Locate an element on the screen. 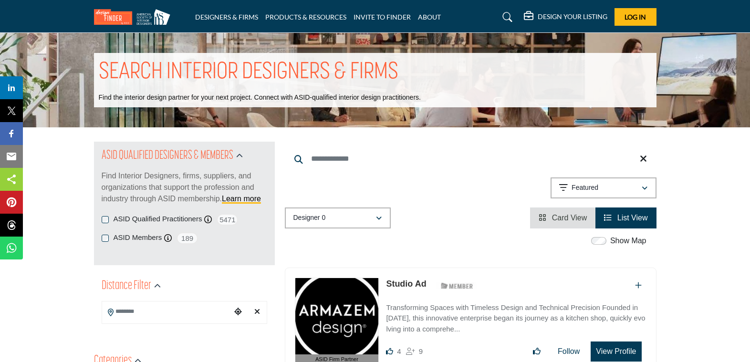  div: DESIGN YOUR LISTING is located at coordinates (565, 17).